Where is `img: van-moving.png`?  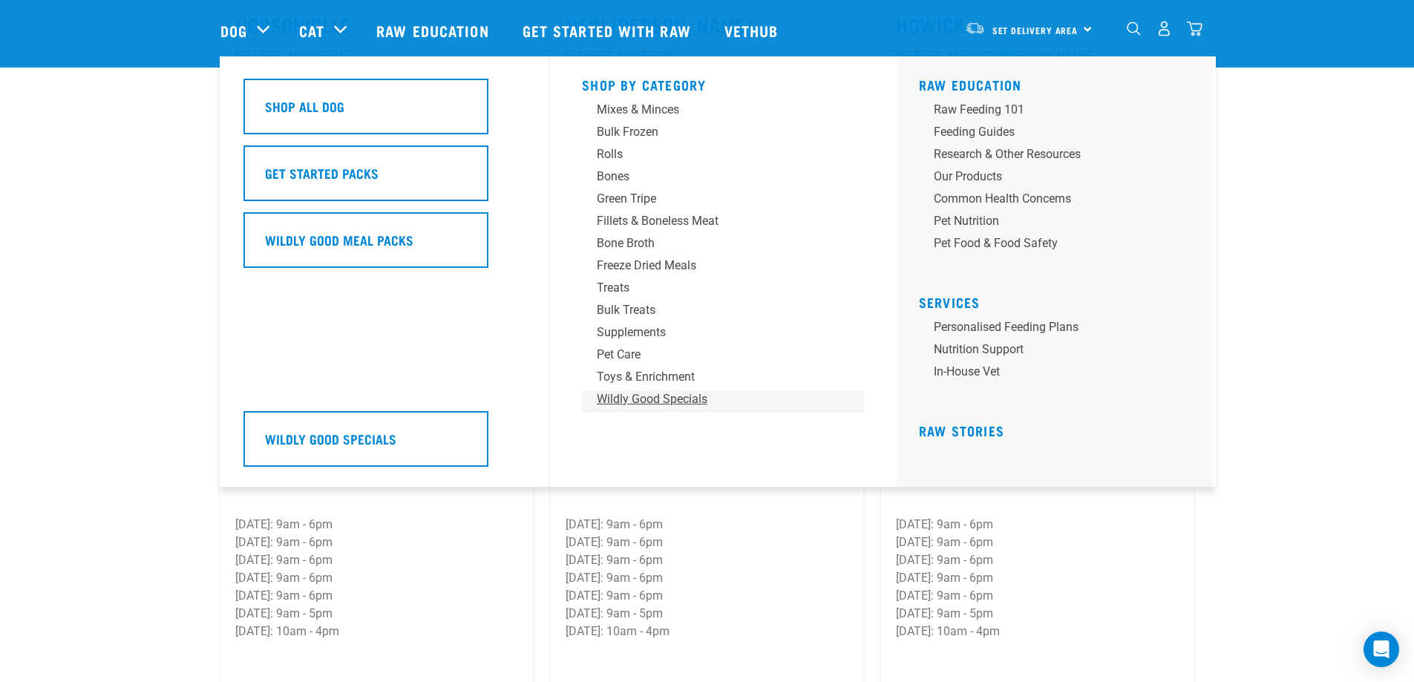
img: van-moving.png is located at coordinates (975, 28).